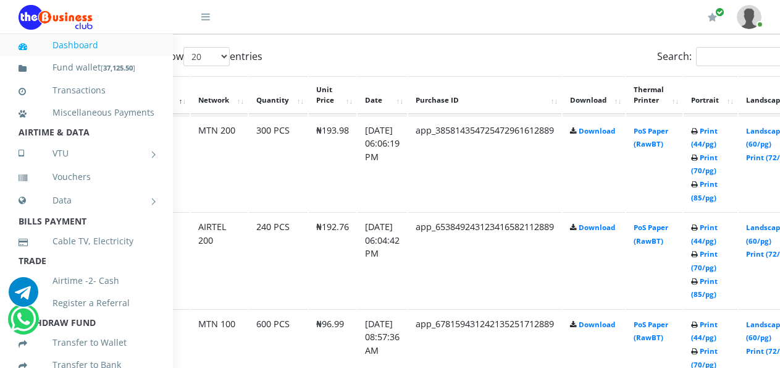  Describe the element at coordinates (87, 177) in the screenshot. I see `a: Vouchers` at that location.